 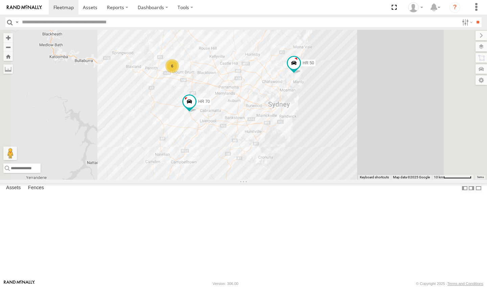 I want to click on label: Measure, so click(x=8, y=69).